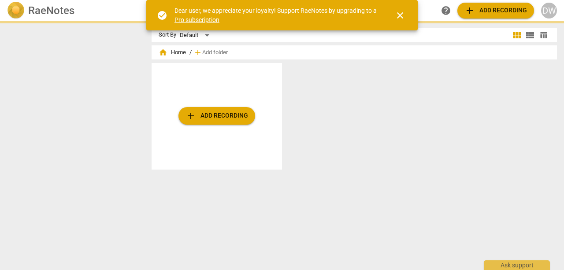 The image size is (564, 270). What do you see at coordinates (400, 15) in the screenshot?
I see `span: close` at bounding box center [400, 15].